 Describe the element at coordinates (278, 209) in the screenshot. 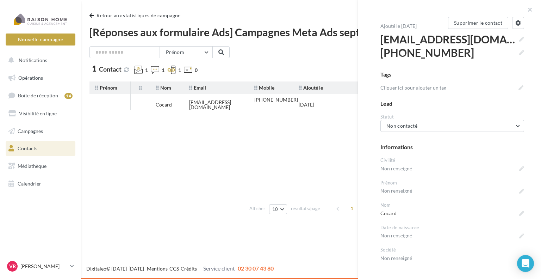

I see `button: 10` at that location.